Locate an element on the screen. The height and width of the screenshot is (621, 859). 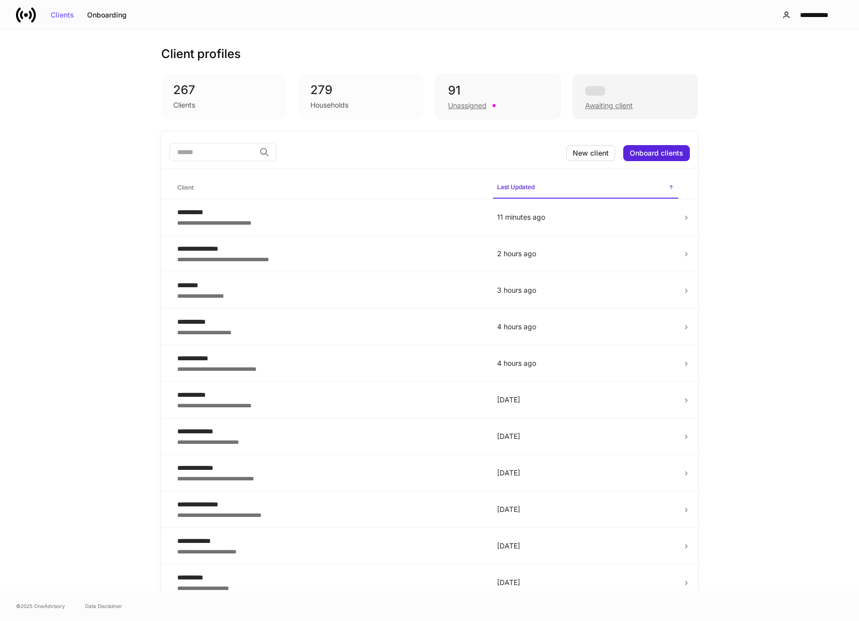
p: 11 minutes ago is located at coordinates (585, 217).